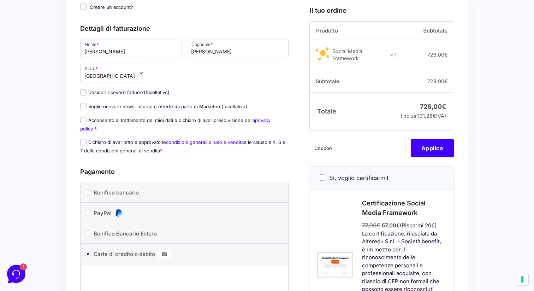  I want to click on label: Voglio ricevere news, risorse e offerte da parte di Marketers, so click(164, 106).